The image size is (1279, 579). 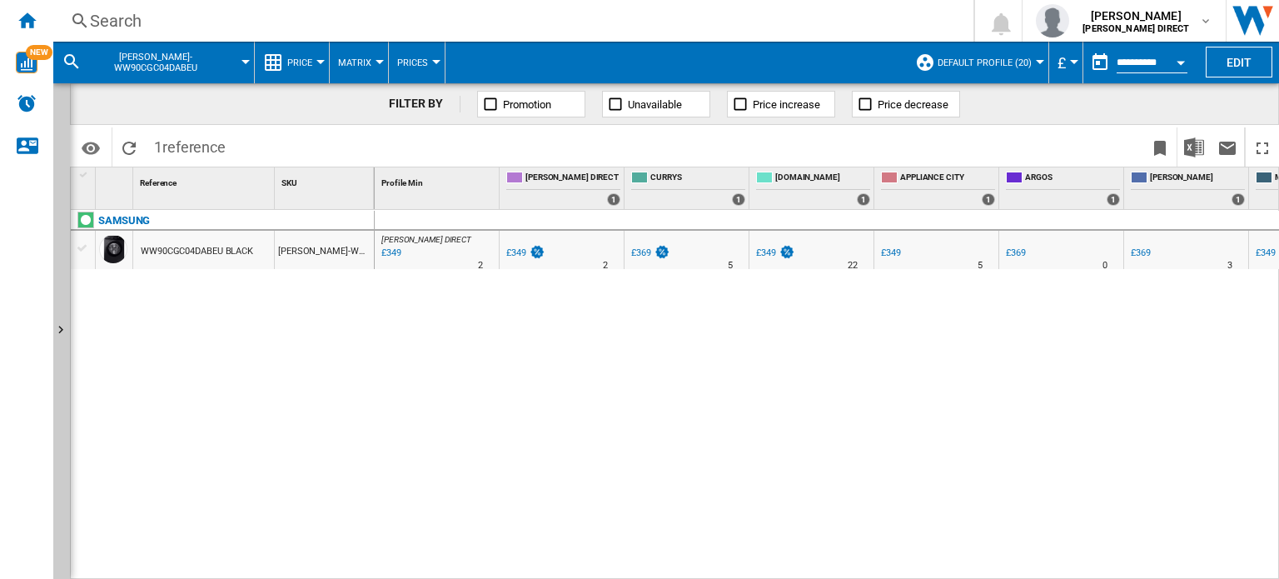 What do you see at coordinates (656, 104) in the screenshot?
I see `button: Unavailable` at bounding box center [656, 104].